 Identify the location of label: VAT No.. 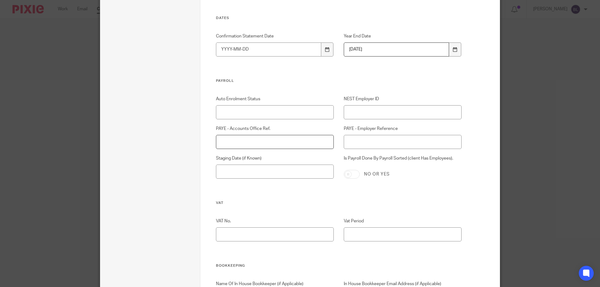
(275, 221).